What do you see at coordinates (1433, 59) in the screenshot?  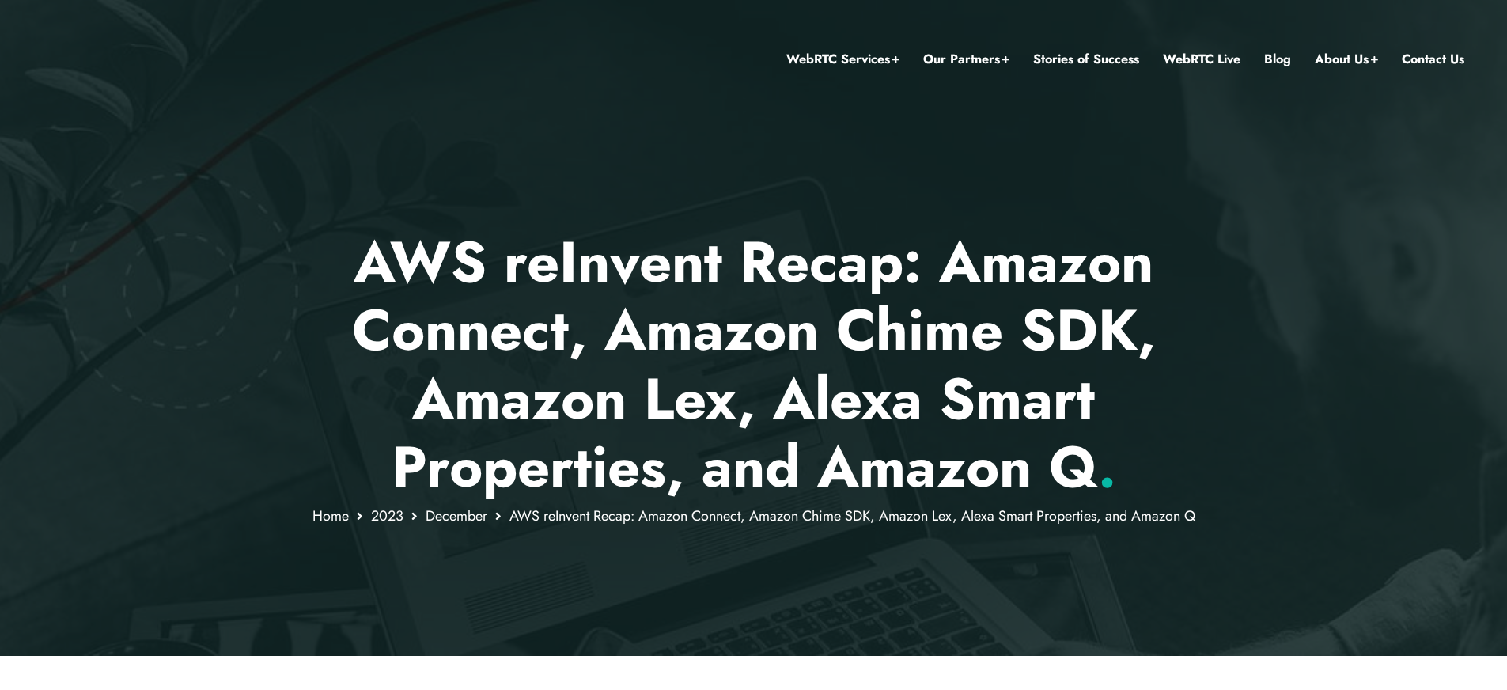 I see `a: Contact Us` at bounding box center [1433, 59].